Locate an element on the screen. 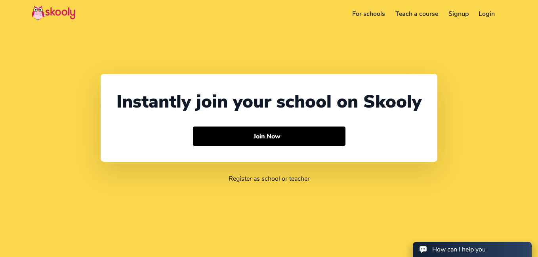 This screenshot has height=257, width=538. a: Register as school or teacher is located at coordinates (269, 179).